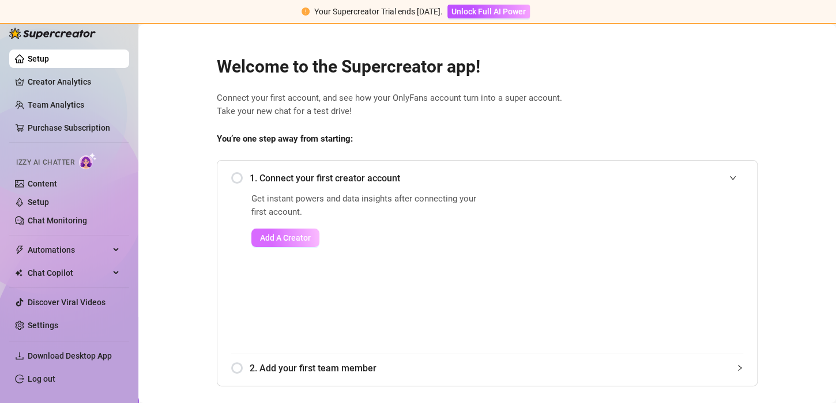 The image size is (836, 403). Describe the element at coordinates (487, 67) in the screenshot. I see `h2: Welcome to the Supercreator app!` at that location.